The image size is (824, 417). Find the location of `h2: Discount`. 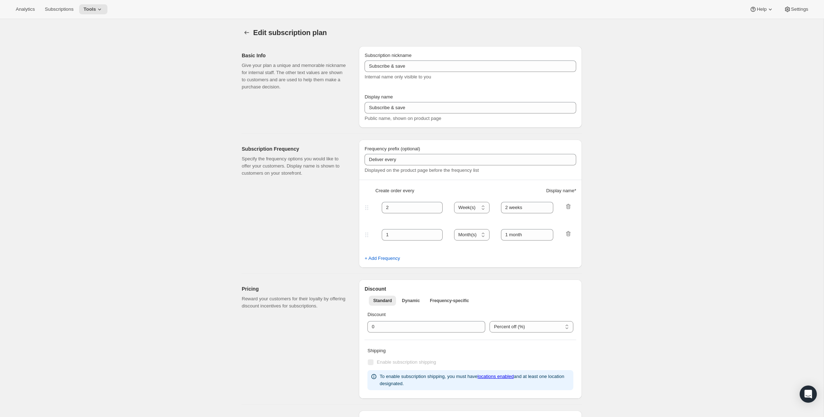

h2: Discount is located at coordinates (470, 289).